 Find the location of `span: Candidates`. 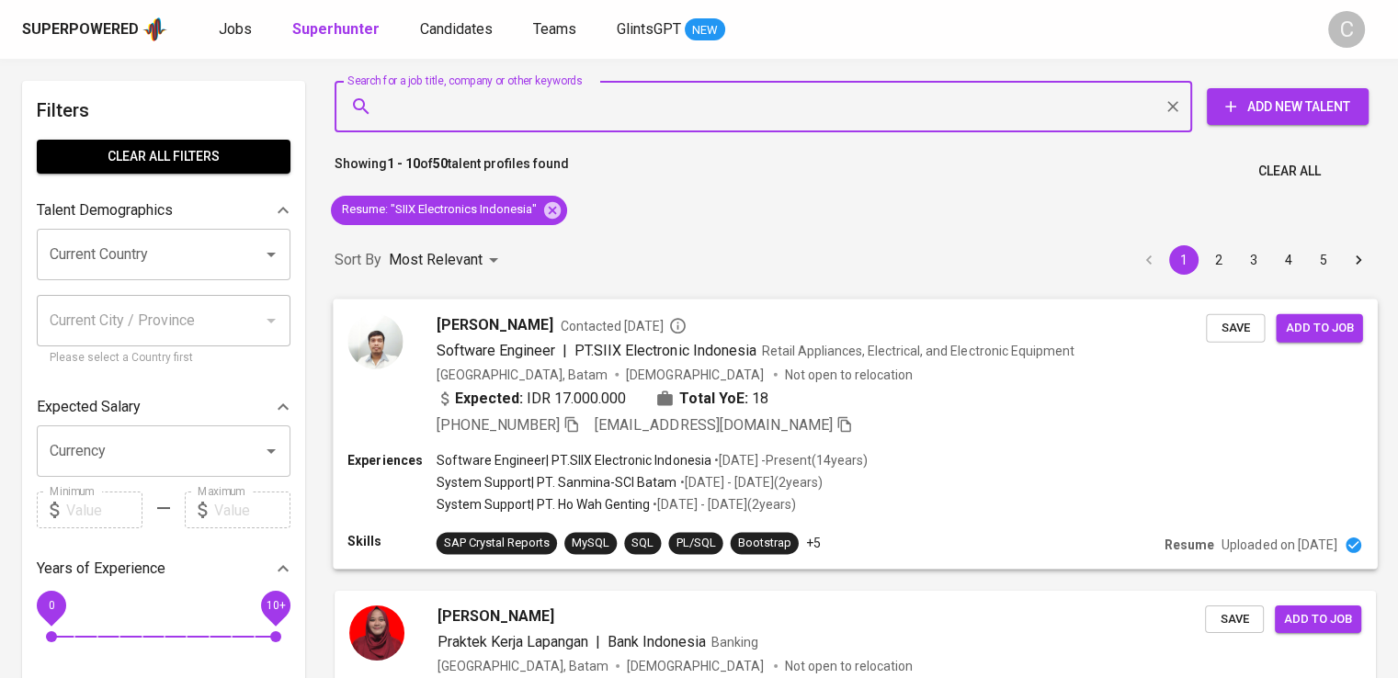

span: Candidates is located at coordinates (456, 29).